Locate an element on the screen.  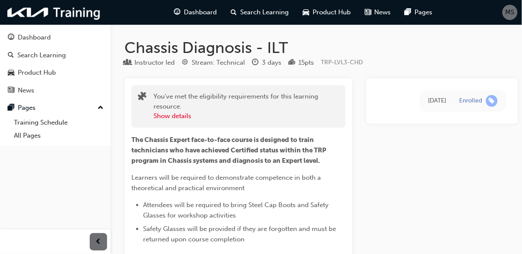
span: clock-icon is located at coordinates (255, 63).